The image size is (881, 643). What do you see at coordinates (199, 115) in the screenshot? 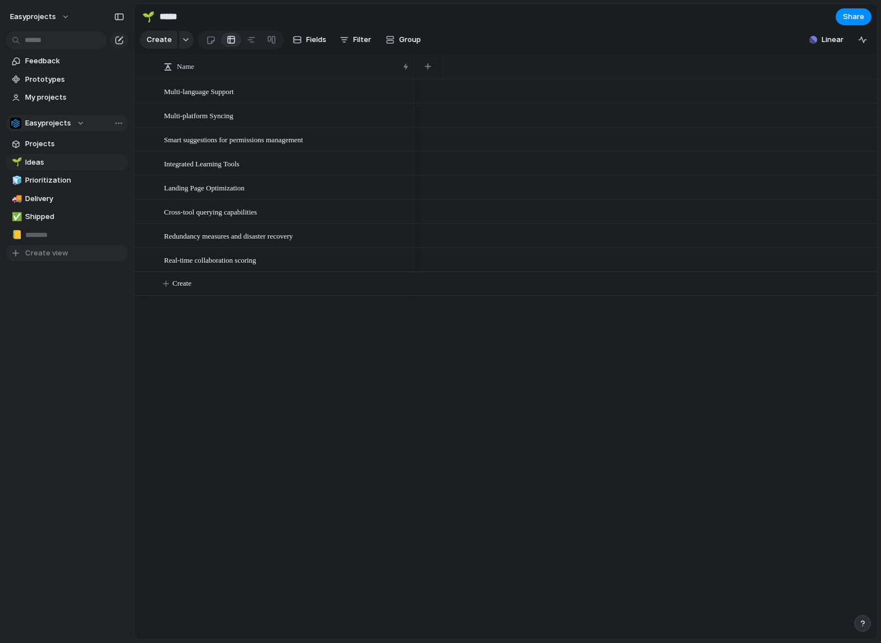
I see `span: Multi-platform Syncing` at bounding box center [199, 115].